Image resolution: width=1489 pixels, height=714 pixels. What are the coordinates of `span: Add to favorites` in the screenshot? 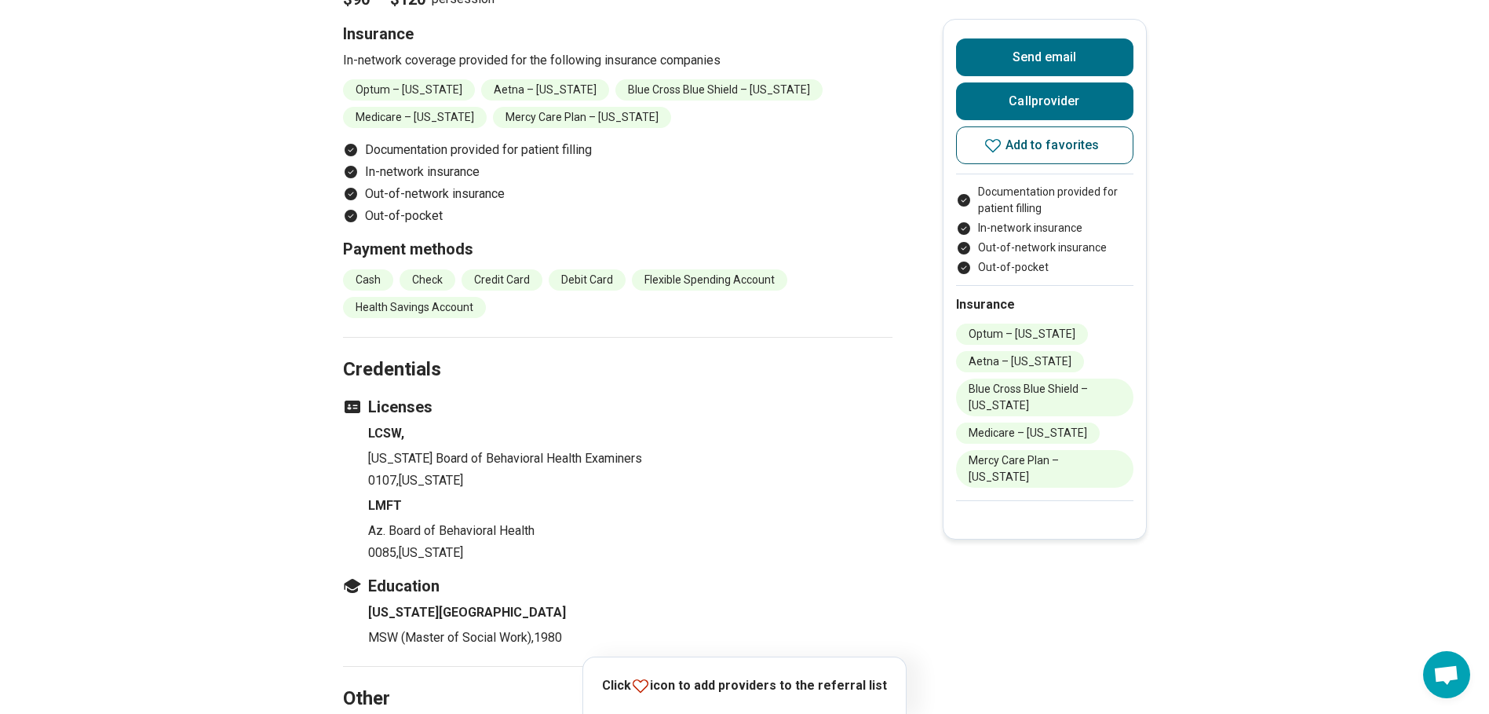 It's located at (1053, 145).